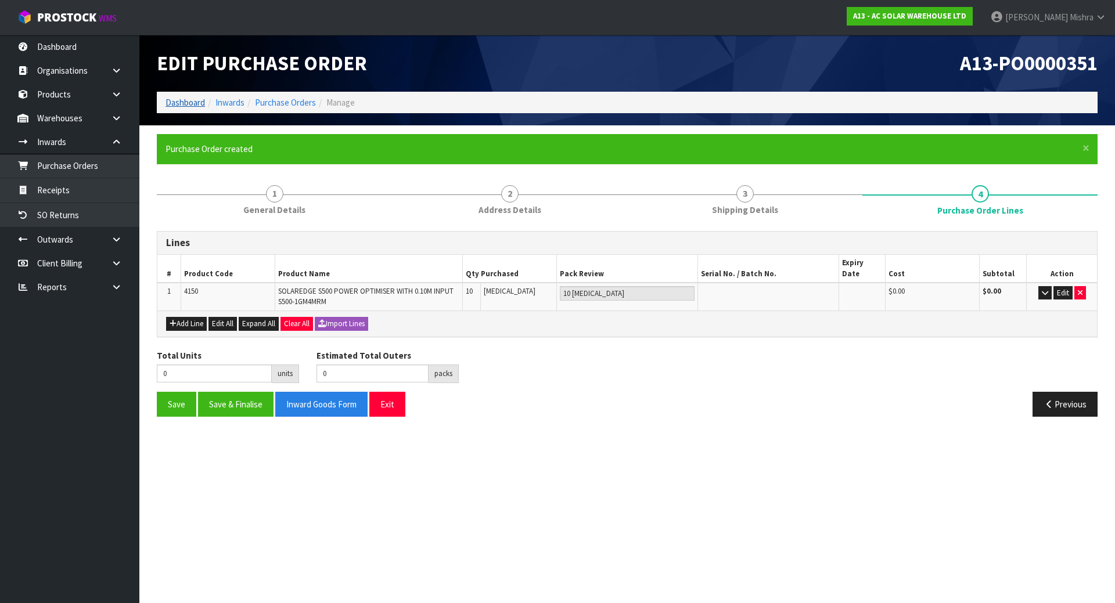 Image resolution: width=1115 pixels, height=603 pixels. I want to click on button: Edit, so click(1063, 293).